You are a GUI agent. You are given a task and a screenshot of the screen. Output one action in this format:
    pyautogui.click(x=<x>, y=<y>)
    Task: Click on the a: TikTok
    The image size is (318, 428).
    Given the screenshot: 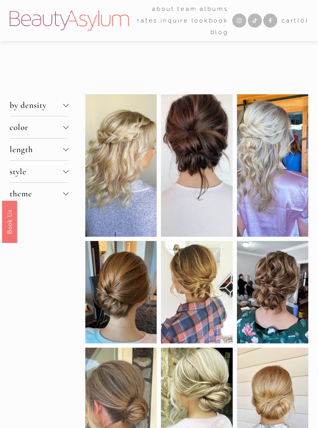 What is the action you would take?
    pyautogui.click(x=255, y=21)
    